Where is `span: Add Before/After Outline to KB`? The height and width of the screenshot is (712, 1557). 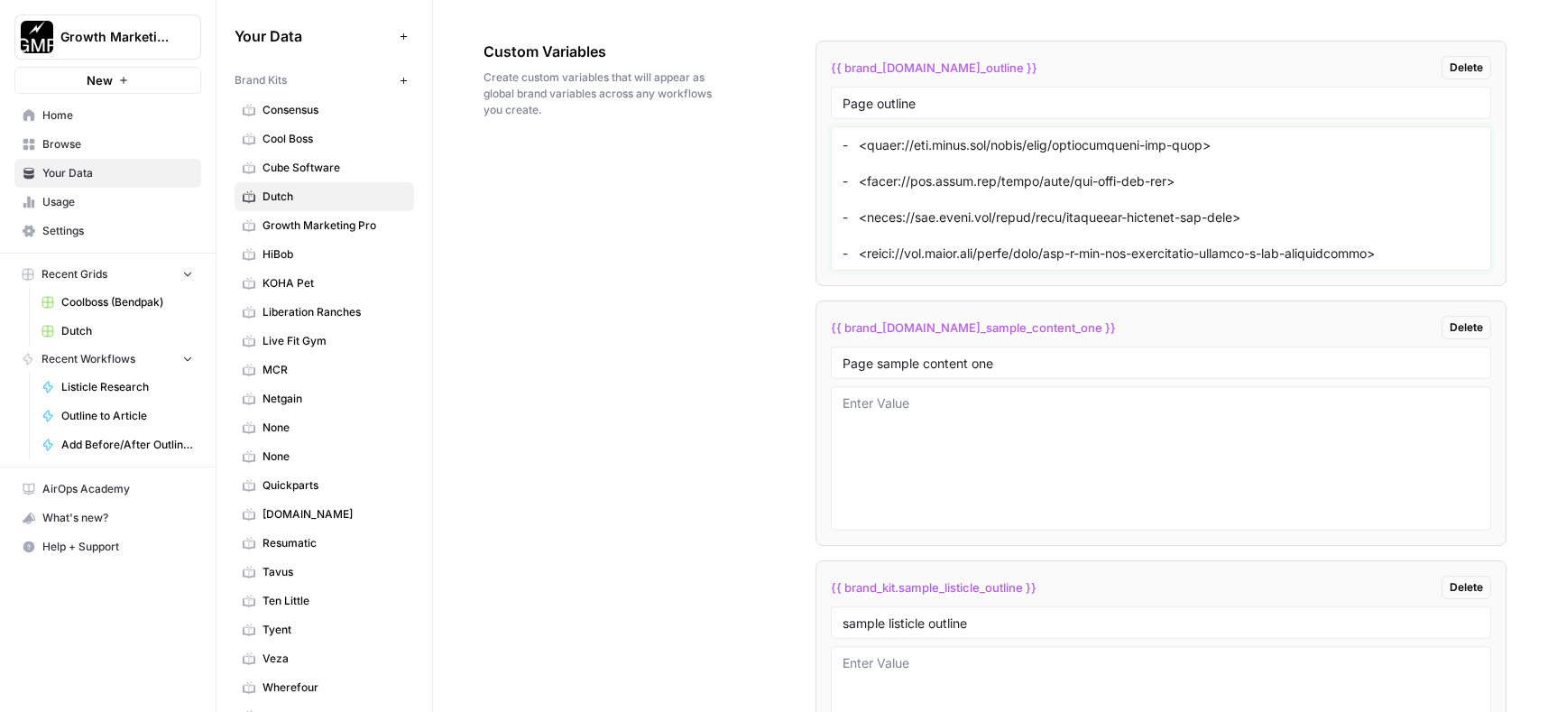
span: Add Before/After Outline to KB is located at coordinates (127, 445).